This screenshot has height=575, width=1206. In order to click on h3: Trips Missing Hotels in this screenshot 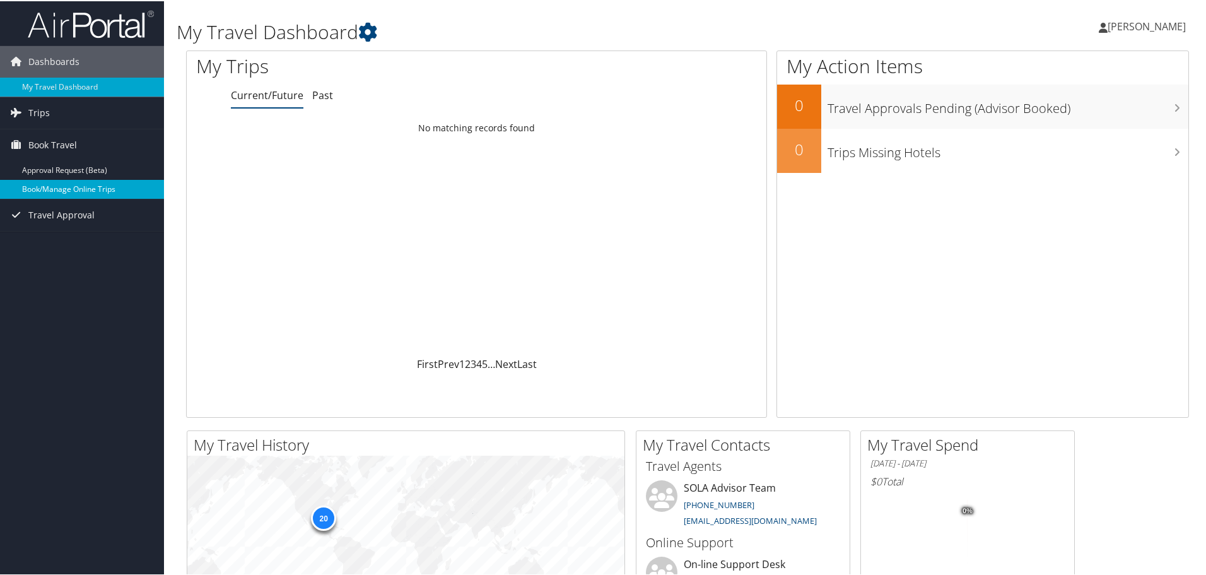, I will do `click(1008, 148)`.